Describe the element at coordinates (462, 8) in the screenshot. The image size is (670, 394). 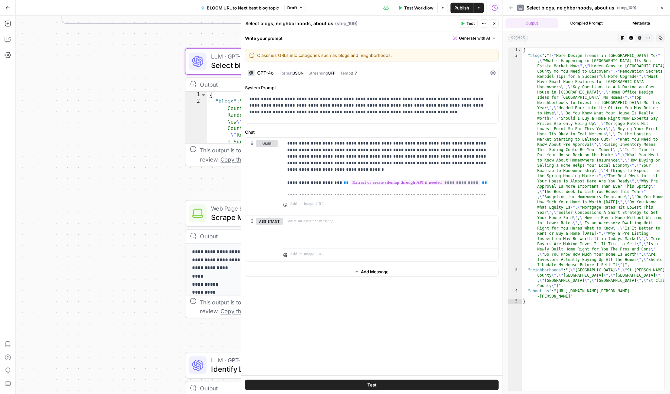
I see `span: Publish` at that location.